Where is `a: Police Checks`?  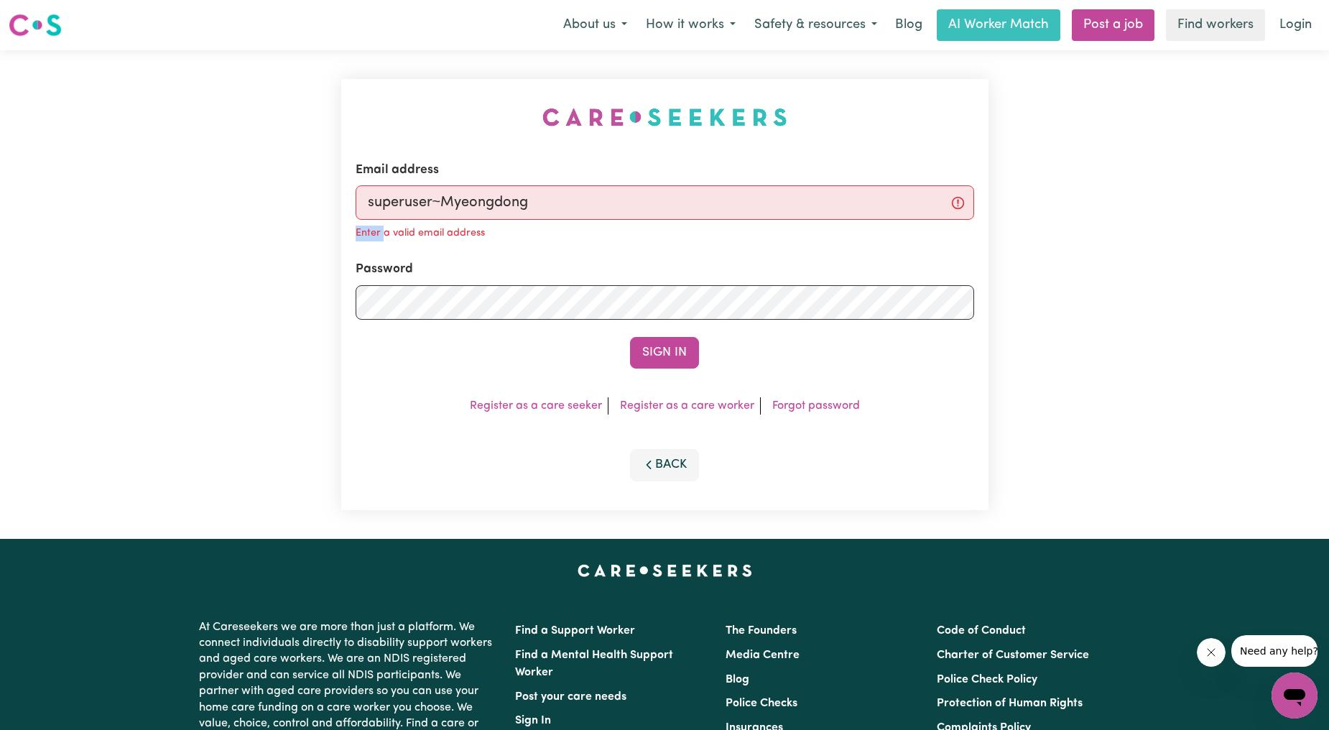
a: Police Checks is located at coordinates (761, 703).